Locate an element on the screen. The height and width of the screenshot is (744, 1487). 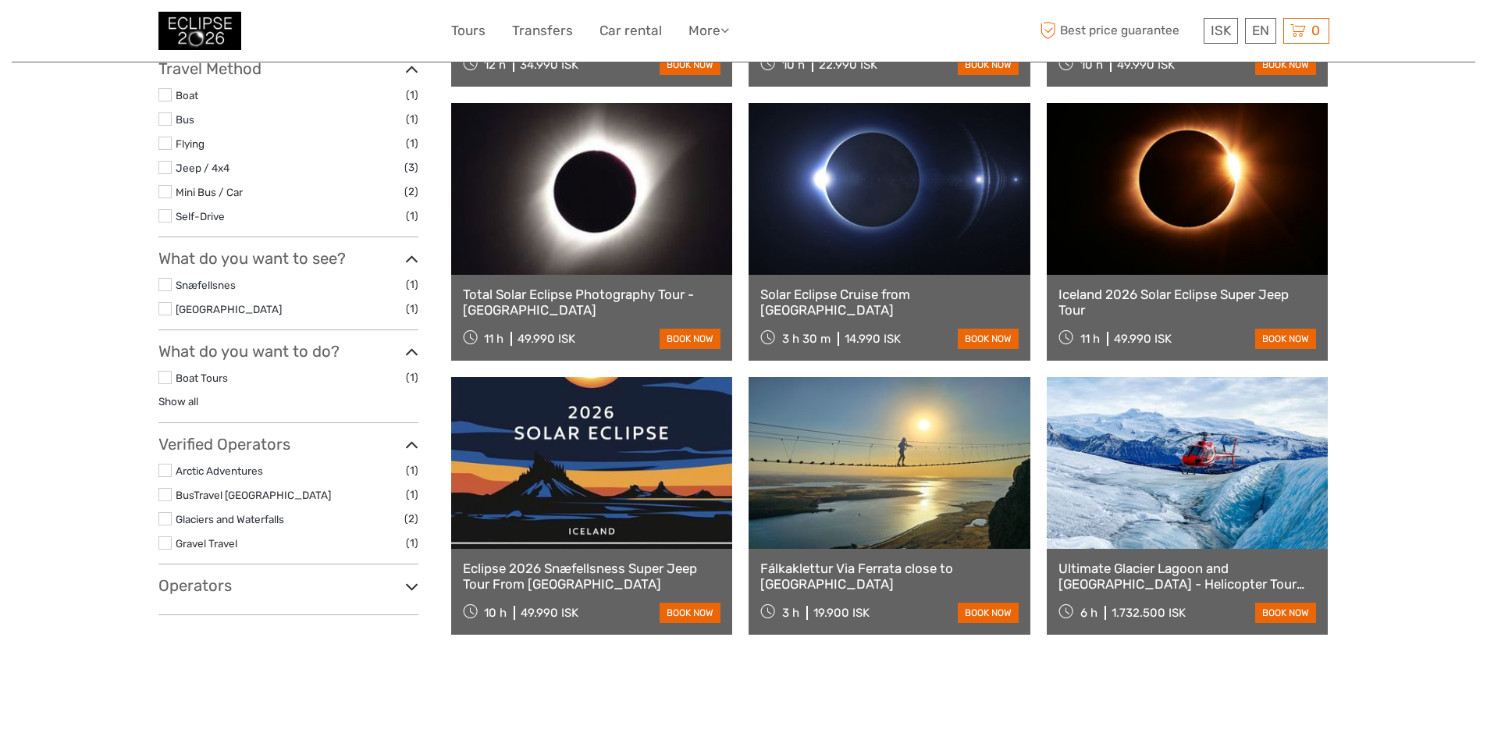
span: (3) is located at coordinates (411, 167).